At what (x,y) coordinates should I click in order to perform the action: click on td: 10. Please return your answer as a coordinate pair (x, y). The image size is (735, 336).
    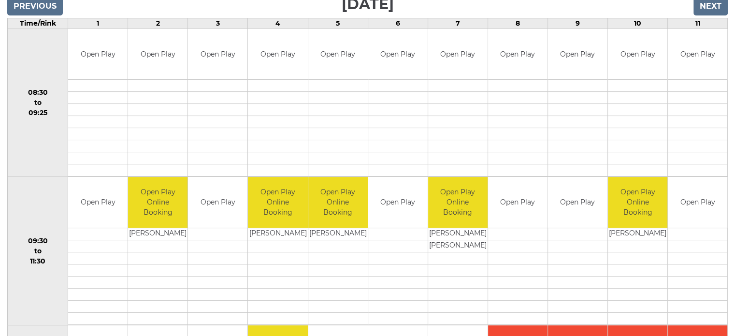
    Looking at the image, I should click on (637, 23).